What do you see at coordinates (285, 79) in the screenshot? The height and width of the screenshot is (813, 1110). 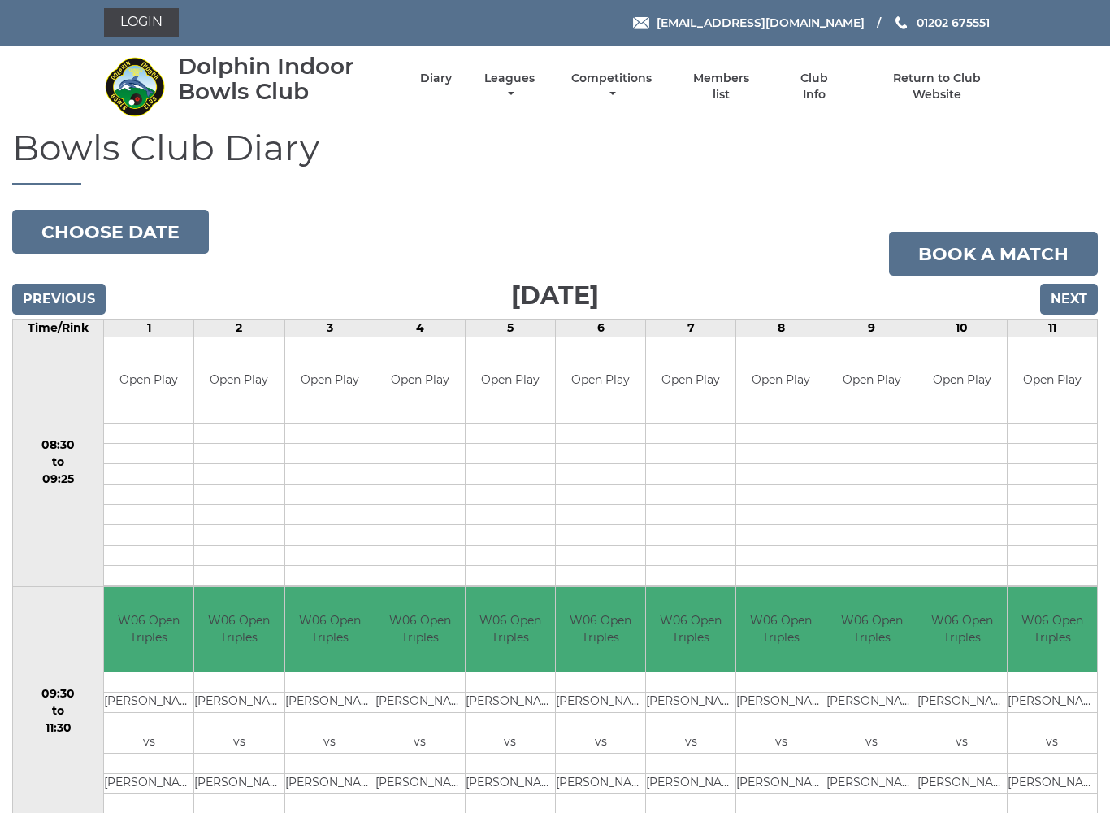 I see `div: Dolphin Indoor Bowls Club` at bounding box center [285, 79].